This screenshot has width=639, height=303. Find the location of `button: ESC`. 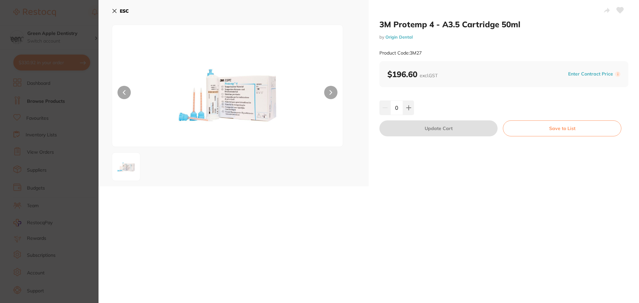

button: ESC is located at coordinates (120, 11).